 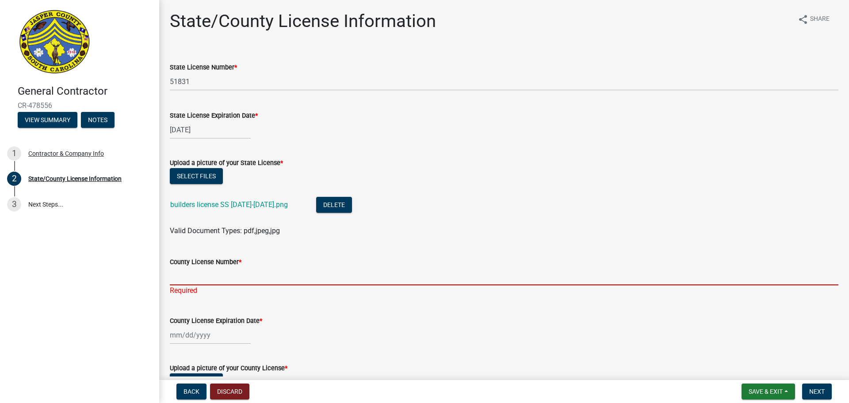 What do you see at coordinates (14, 179) in the screenshot?
I see `div: 2` at bounding box center [14, 179].